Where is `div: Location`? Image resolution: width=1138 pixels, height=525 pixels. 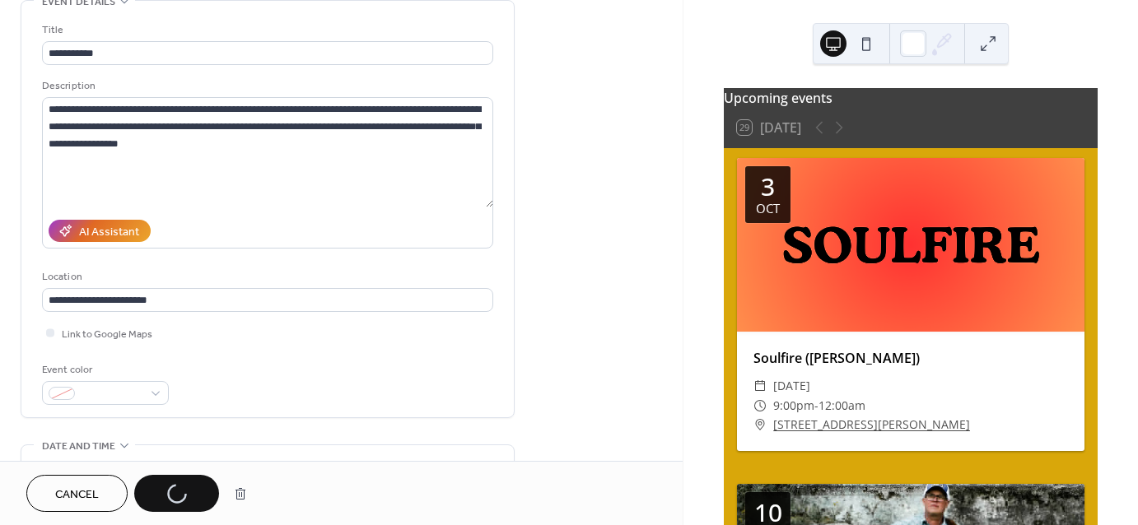 div: Location is located at coordinates (266, 277).